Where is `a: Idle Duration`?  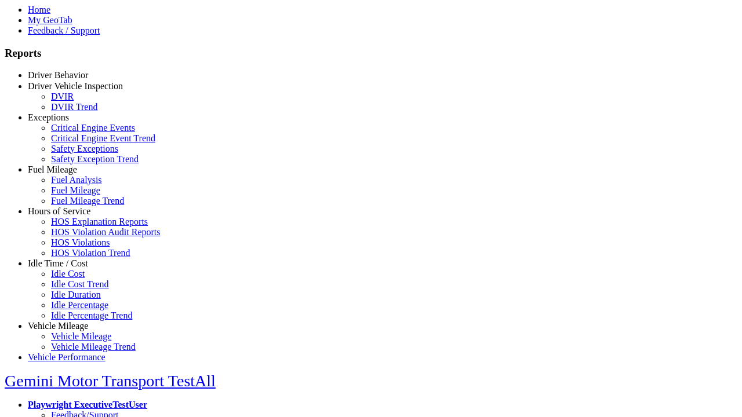 a: Idle Duration is located at coordinates (76, 294).